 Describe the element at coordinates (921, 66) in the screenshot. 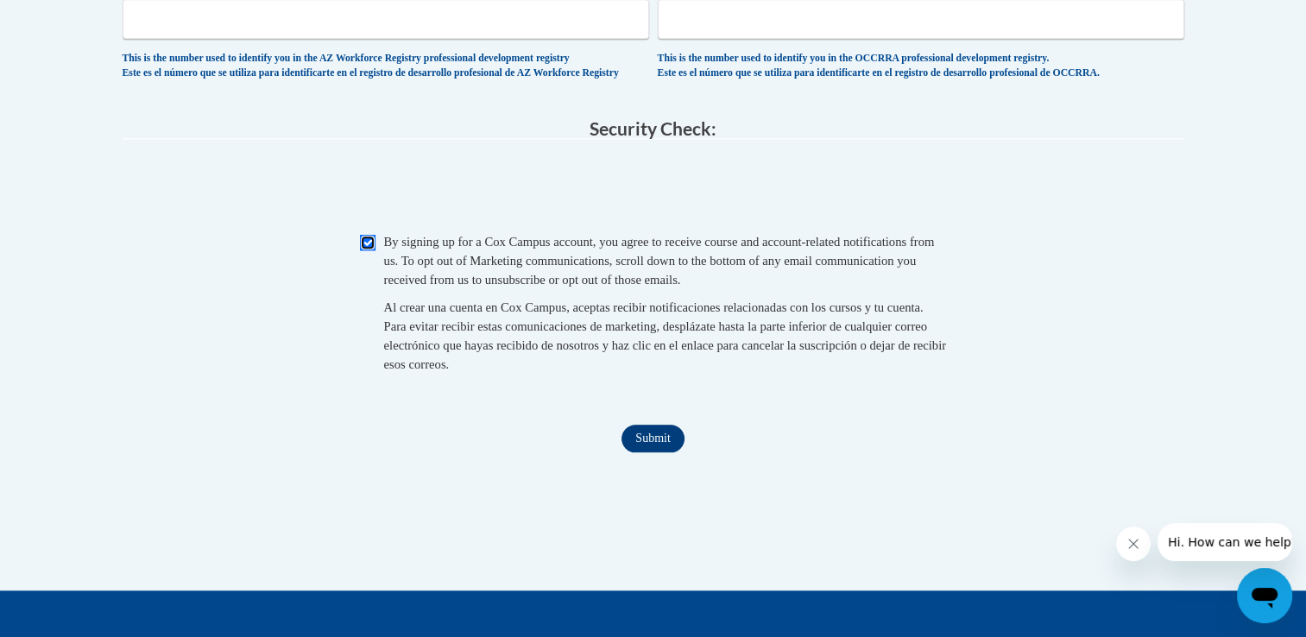

I see `div: This is the number used to identify you in the OCCRRA professional development registry. Este es ...` at that location.